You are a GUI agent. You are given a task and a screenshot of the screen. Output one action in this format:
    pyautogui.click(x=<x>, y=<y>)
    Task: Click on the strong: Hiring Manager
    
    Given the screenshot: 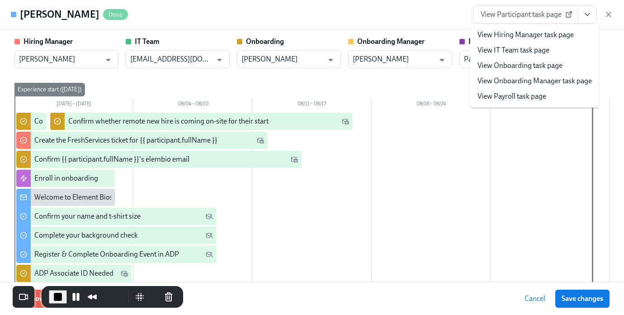 What is the action you would take?
    pyautogui.click(x=48, y=41)
    